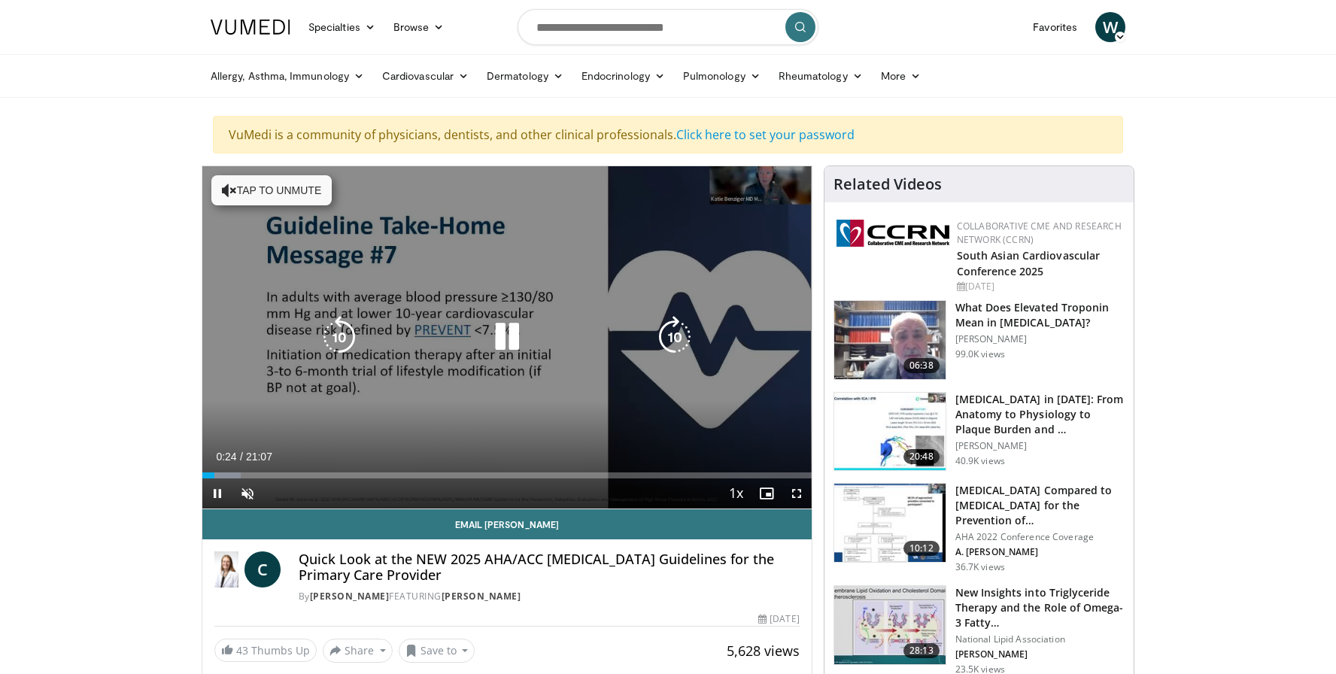  I want to click on span: 5,628 views, so click(763, 651).